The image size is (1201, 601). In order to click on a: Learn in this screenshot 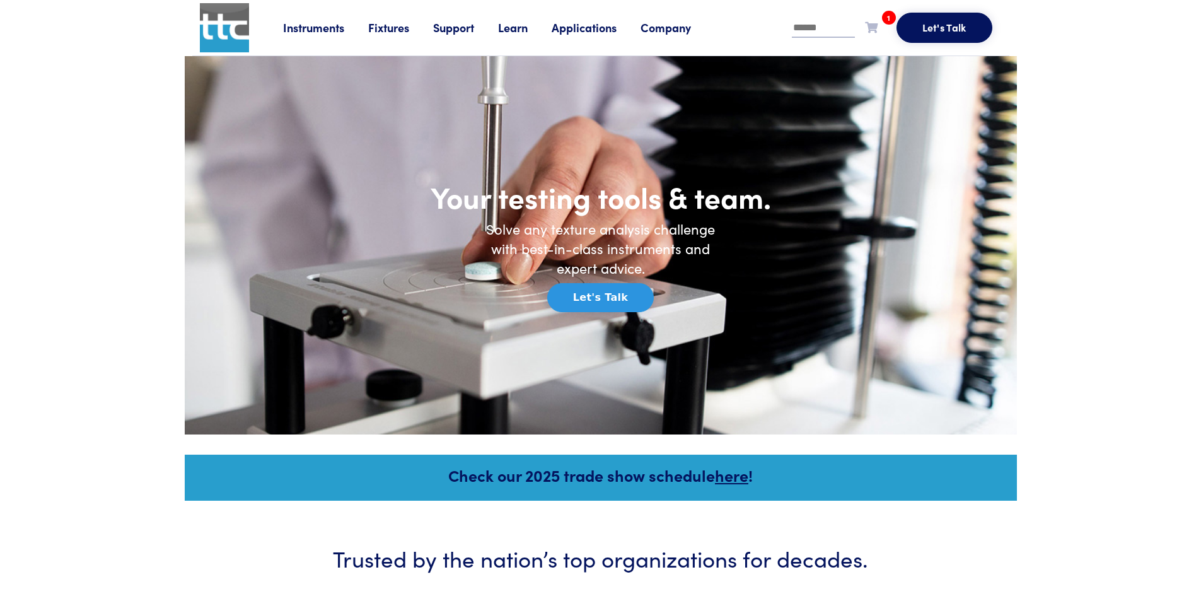, I will do `click(525, 27)`.